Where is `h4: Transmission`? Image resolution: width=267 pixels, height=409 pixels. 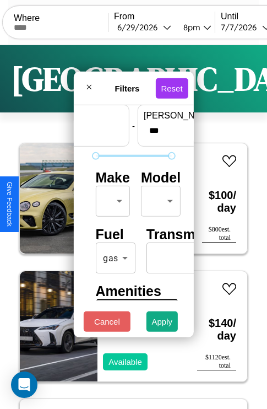
h4: Transmission is located at coordinates (191, 234).